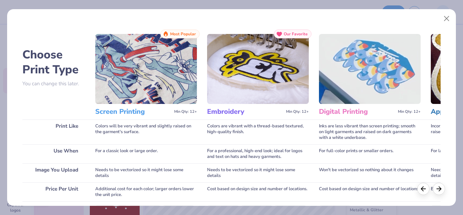  Describe the element at coordinates (258, 154) in the screenshot. I see `div: For a professional, high-end look; ideal for logos and text on hats and heavy garments.` at that location.